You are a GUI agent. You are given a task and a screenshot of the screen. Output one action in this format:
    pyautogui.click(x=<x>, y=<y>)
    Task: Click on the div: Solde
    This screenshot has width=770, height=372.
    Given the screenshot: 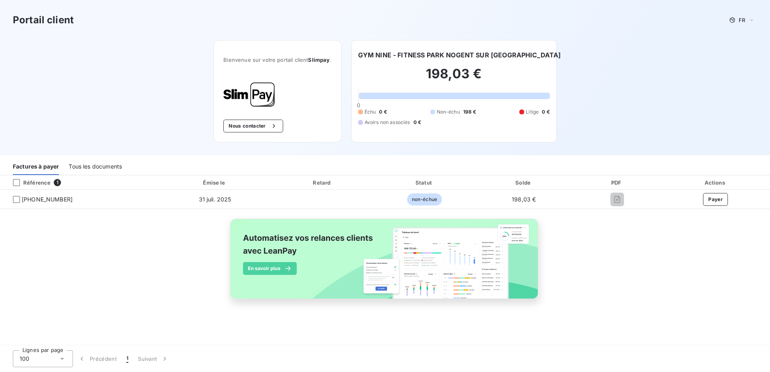 What is the action you would take?
    pyautogui.click(x=523, y=182)
    